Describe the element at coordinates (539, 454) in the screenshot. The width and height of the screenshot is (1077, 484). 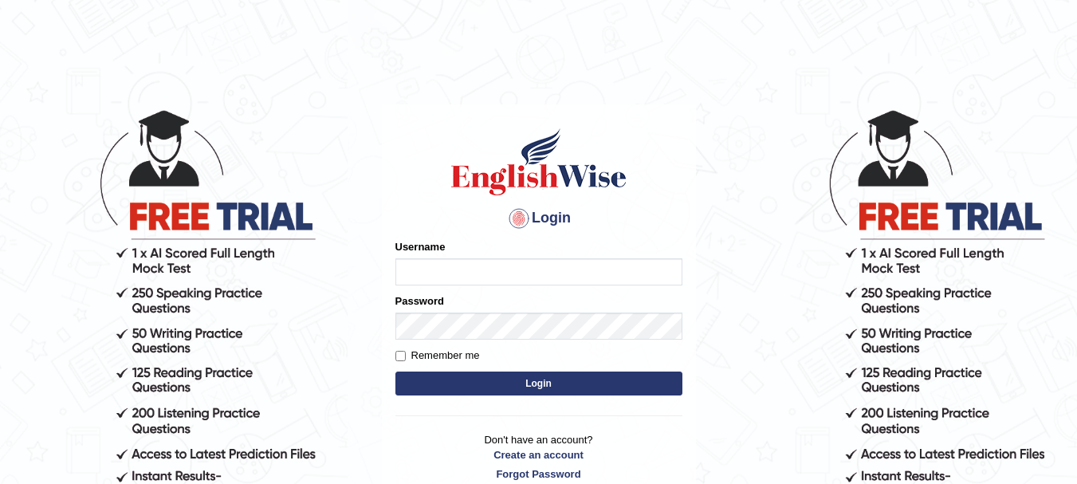
I see `a: Create an account` at that location.